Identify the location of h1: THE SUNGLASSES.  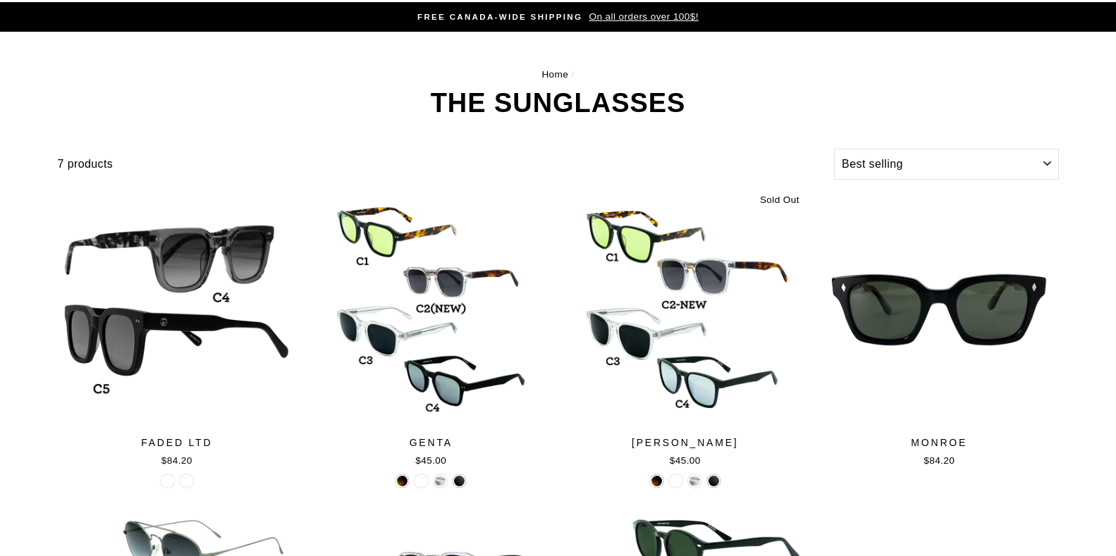
(558, 103).